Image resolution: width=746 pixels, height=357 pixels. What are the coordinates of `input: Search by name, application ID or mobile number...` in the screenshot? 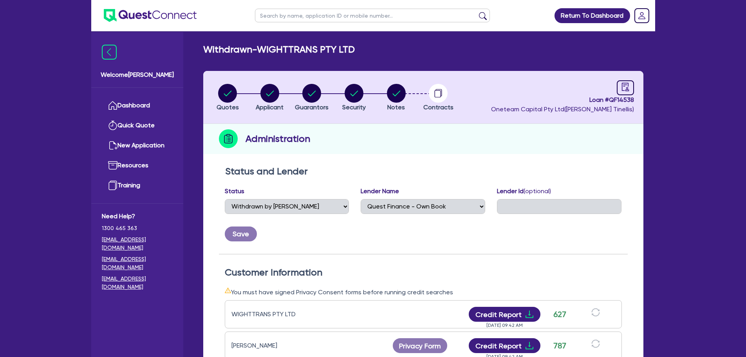 It's located at (373, 15).